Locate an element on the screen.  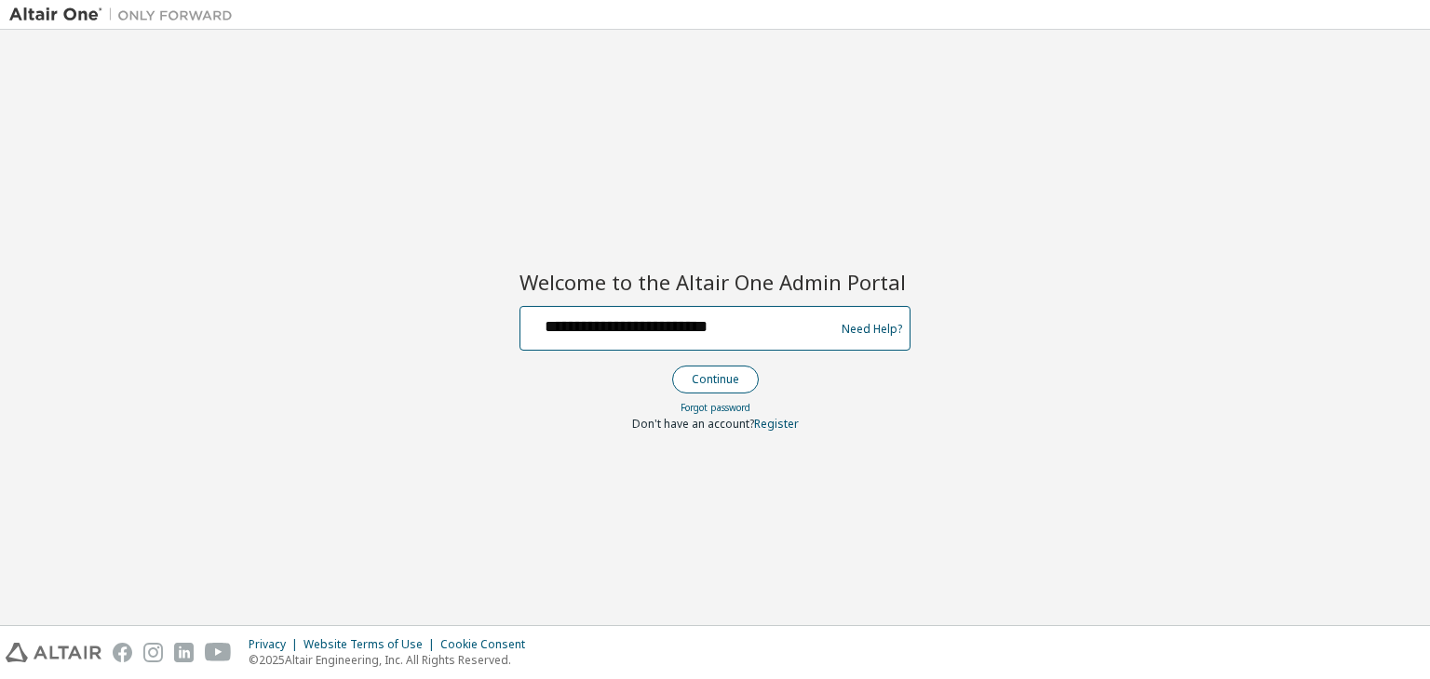
img: altair_logo.svg is located at coordinates (53, 653).